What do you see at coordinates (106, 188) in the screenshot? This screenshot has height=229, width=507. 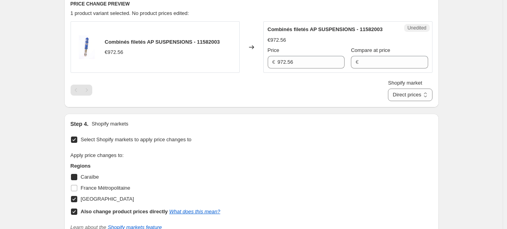 I see `span: France Métropolitaine` at bounding box center [106, 188].